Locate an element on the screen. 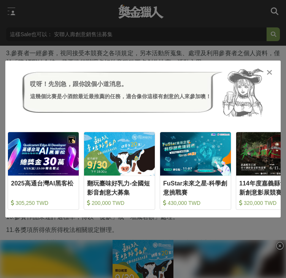  div: 哎呀！先別急，跟你說個小道消息。 is located at coordinates (121, 84).